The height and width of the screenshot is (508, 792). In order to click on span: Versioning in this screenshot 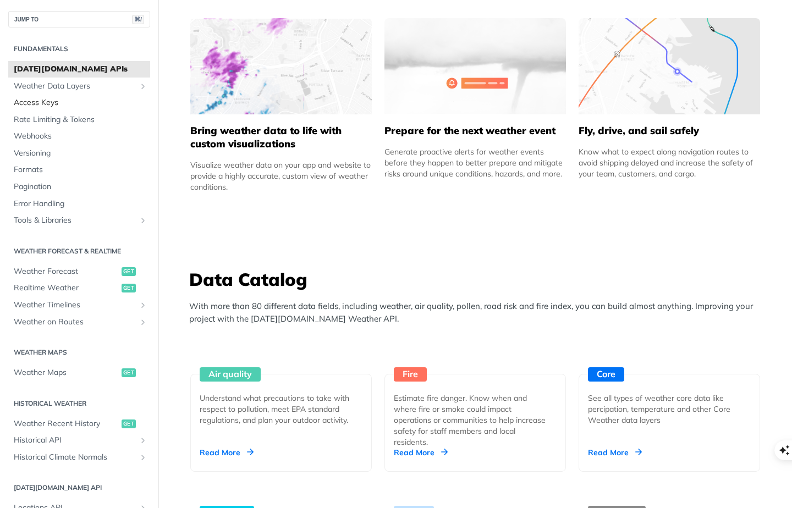, I will do `click(80, 153)`.